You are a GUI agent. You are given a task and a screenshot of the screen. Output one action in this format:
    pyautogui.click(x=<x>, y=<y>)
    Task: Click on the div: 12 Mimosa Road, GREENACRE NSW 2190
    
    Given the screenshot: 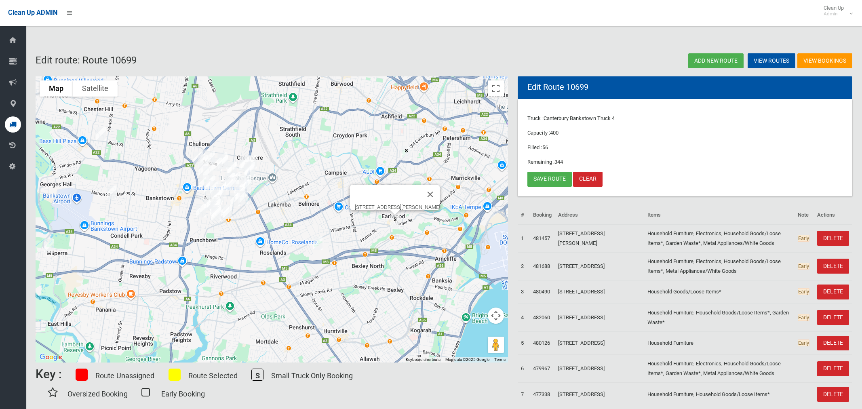 What is the action you would take?
    pyautogui.click(x=232, y=169)
    